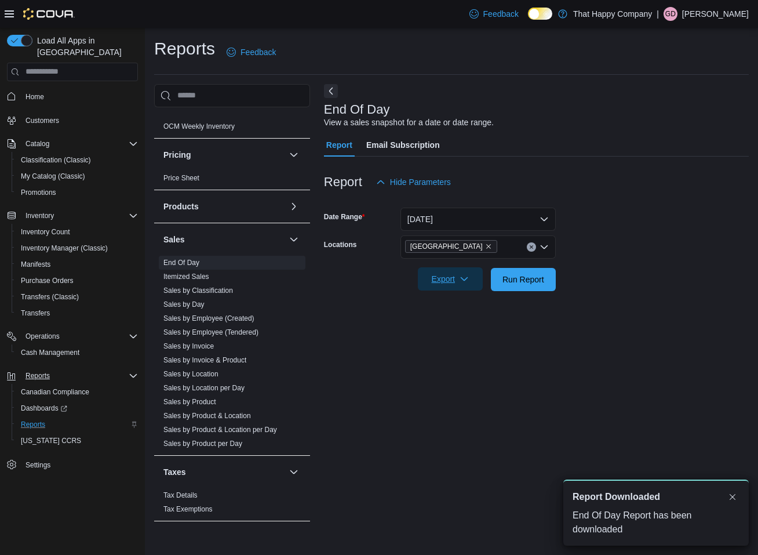 Image resolution: width=758 pixels, height=555 pixels. Describe the element at coordinates (494, 14) in the screenshot. I see `a: Feedback` at that location.